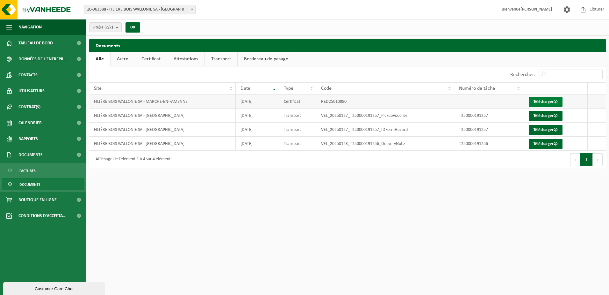 Image resolution: width=609 pixels, height=295 pixels. What do you see at coordinates (289, 88) in the screenshot?
I see `span: Type` at bounding box center [289, 88].